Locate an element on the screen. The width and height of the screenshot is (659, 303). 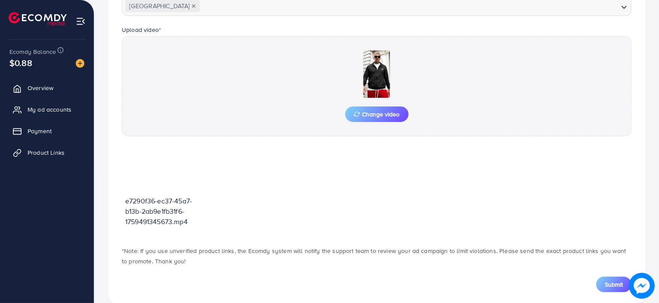
img: Preview Image is located at coordinates (377, 74).